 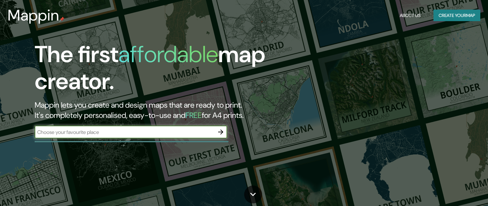 I want to click on h1: affordable, so click(x=168, y=54).